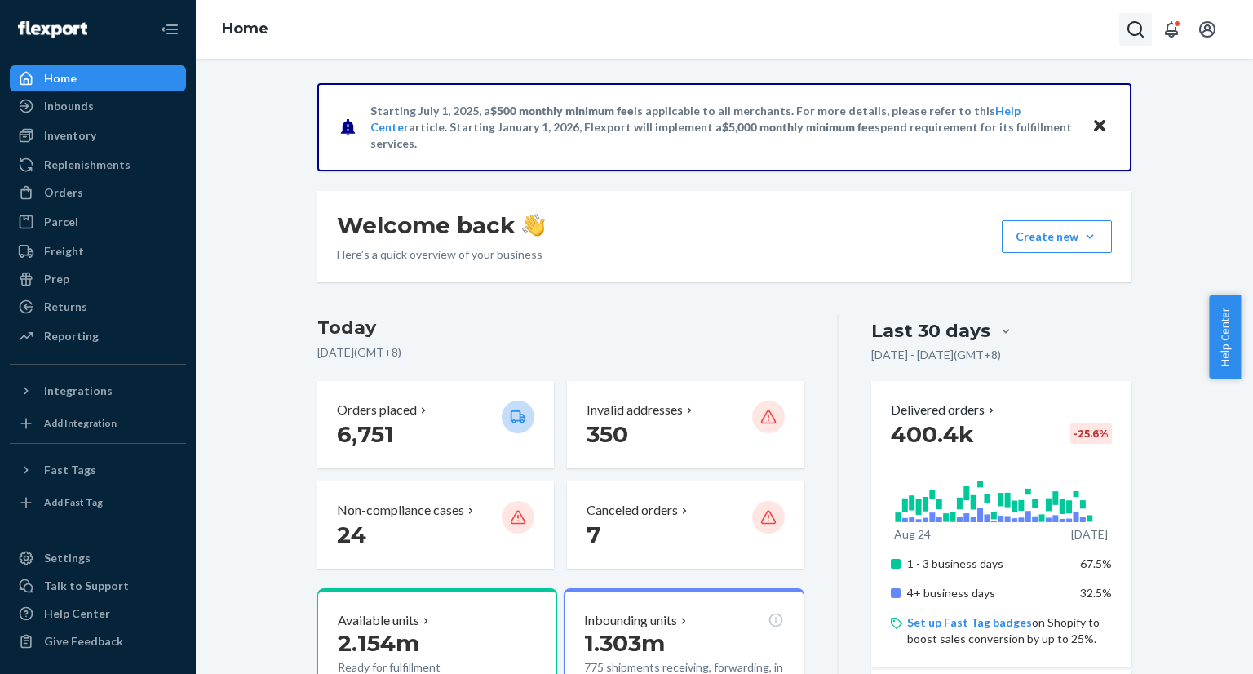  I want to click on a: Parcel, so click(98, 222).